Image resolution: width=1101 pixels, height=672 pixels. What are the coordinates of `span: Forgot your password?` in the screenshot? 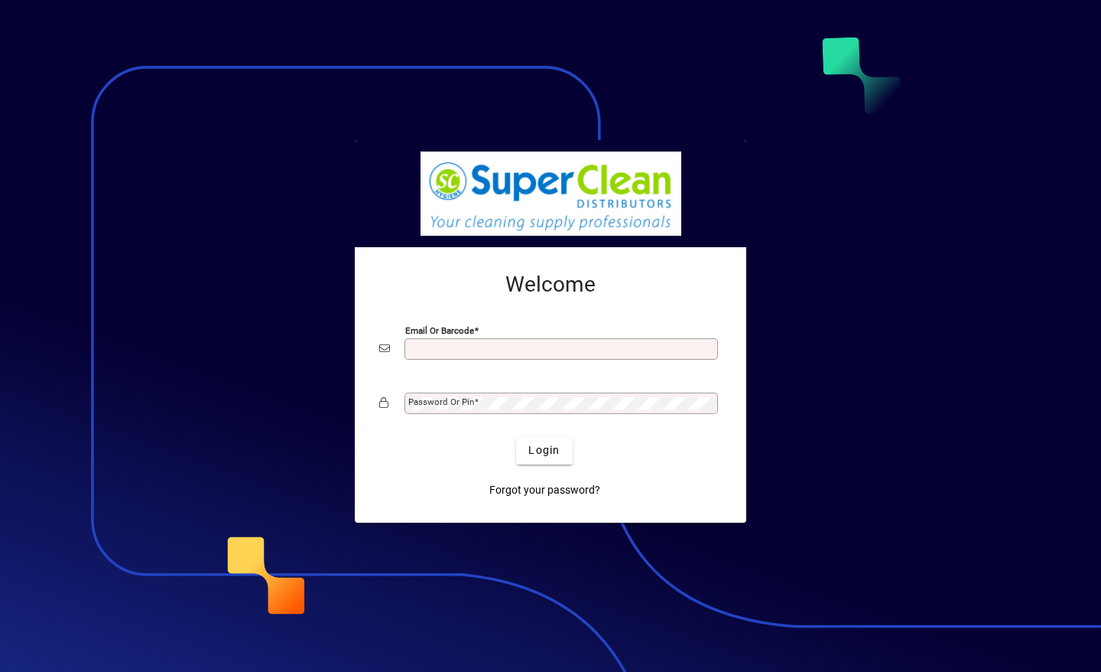 It's located at (545, 490).